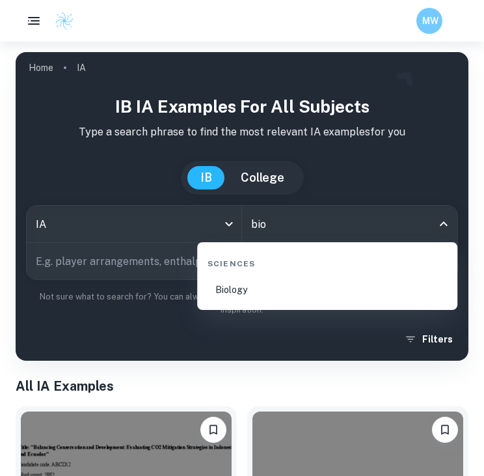 This screenshot has width=484, height=476. What do you see at coordinates (242, 386) in the screenshot?
I see `h1: All IA Examples` at bounding box center [242, 386].